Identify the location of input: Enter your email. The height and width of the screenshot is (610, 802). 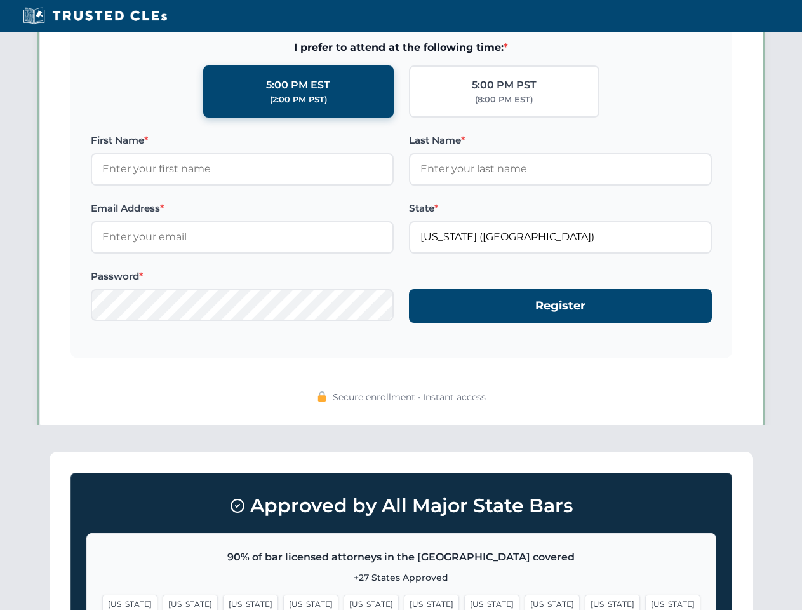
(242, 237).